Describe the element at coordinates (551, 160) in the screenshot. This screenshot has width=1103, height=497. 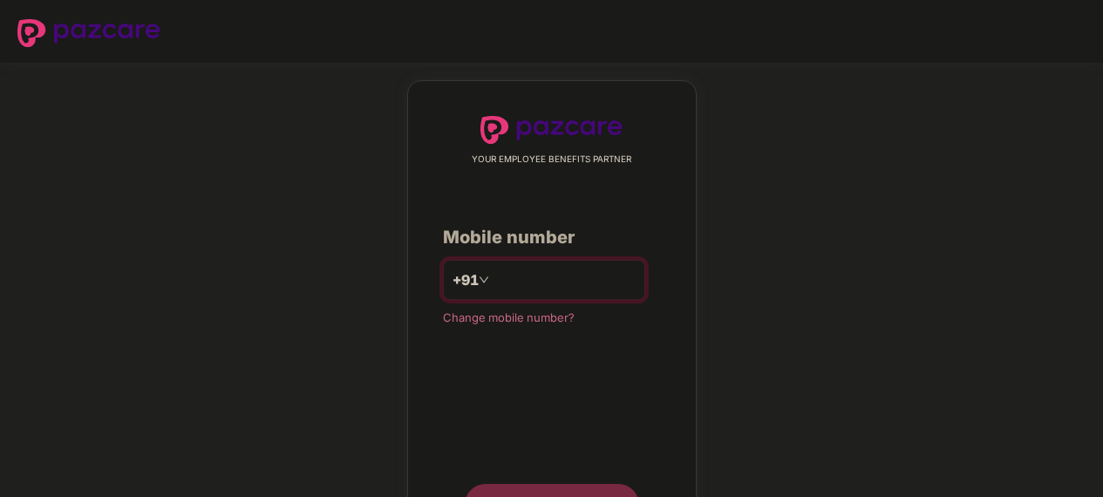
I see `span: YOUR EMPLOYEE BENEFITS PARTNER` at that location.